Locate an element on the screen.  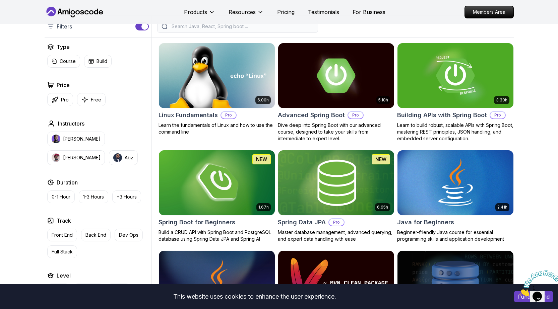
p: Pricing is located at coordinates (286, 12).